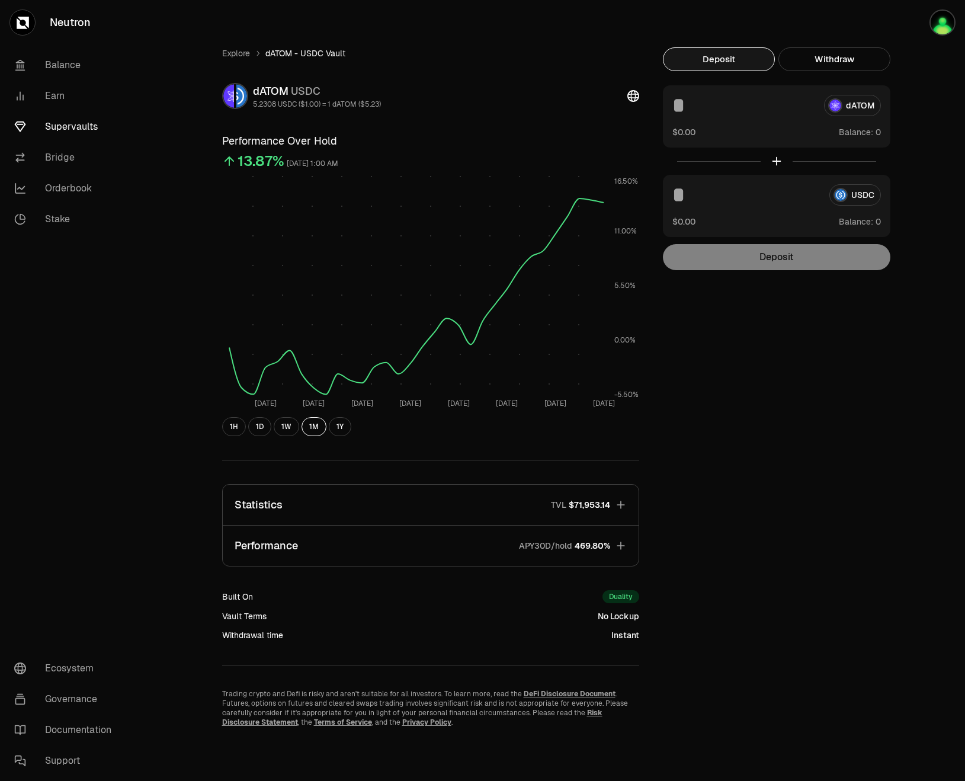  Describe the element at coordinates (66, 158) in the screenshot. I see `a: Bridge` at that location.